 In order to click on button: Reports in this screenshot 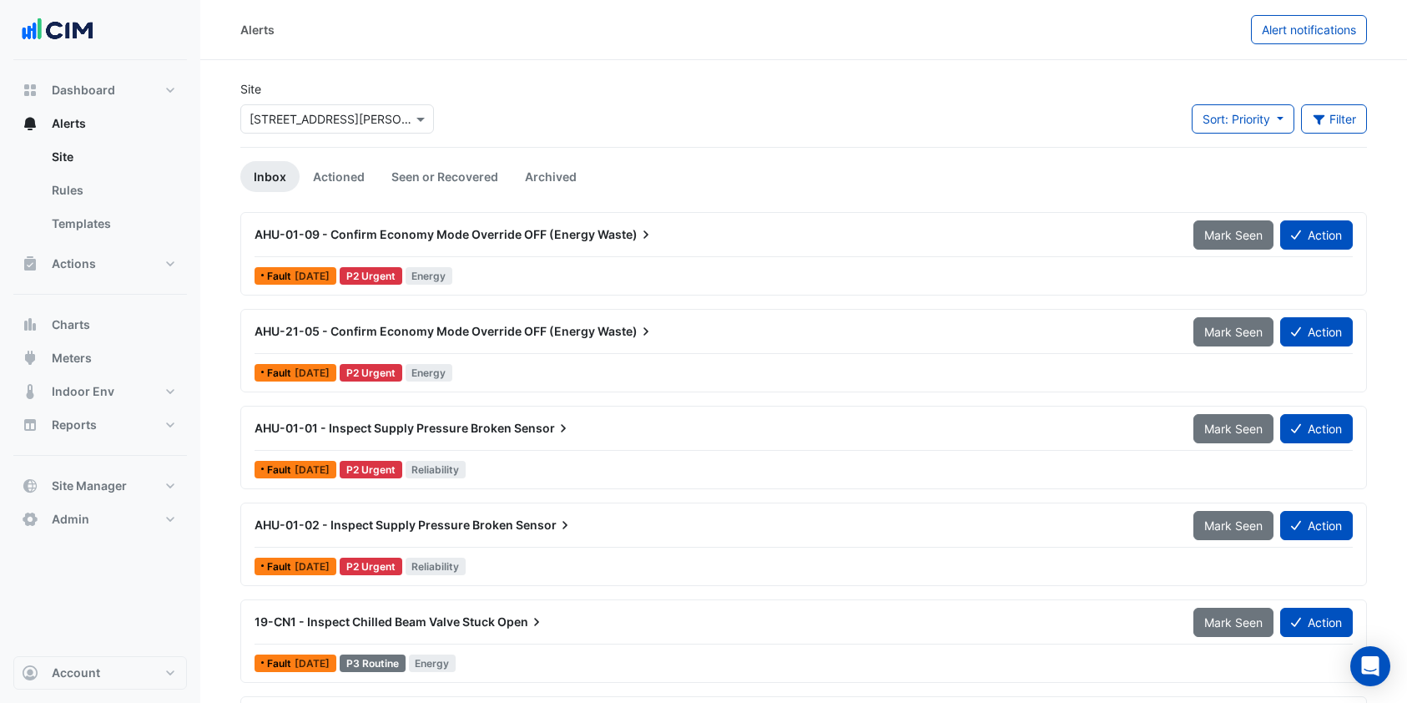, I will do `click(100, 425)`.